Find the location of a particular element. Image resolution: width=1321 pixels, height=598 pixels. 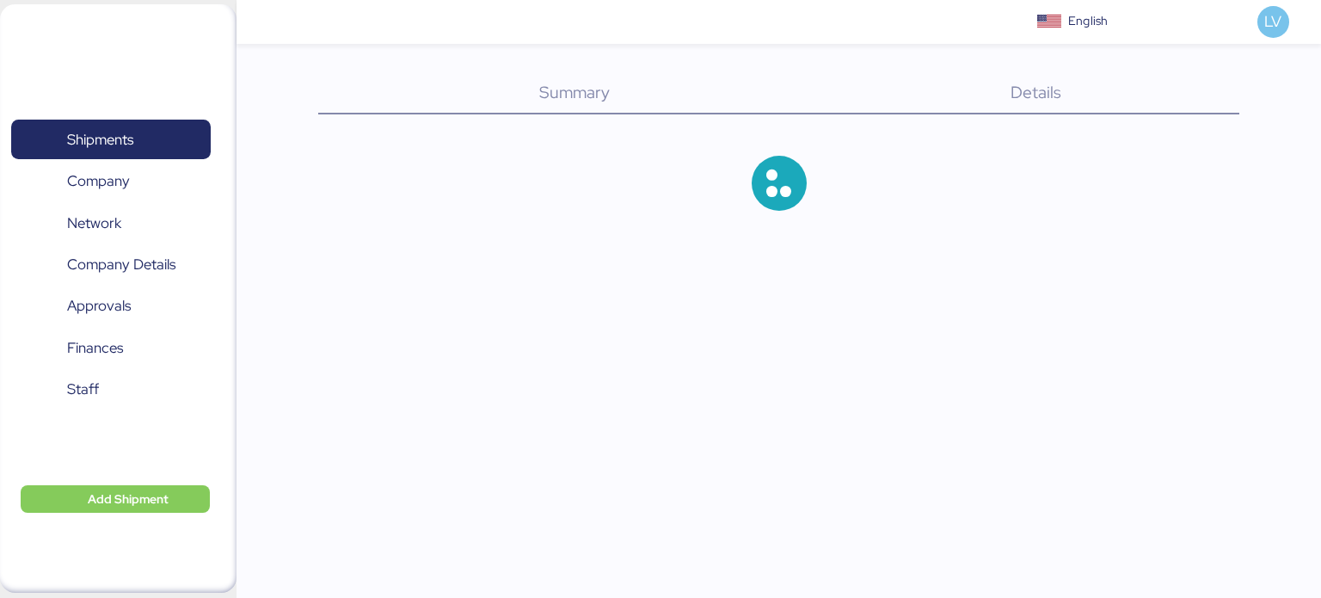

a: Company Details is located at coordinates (111, 265).